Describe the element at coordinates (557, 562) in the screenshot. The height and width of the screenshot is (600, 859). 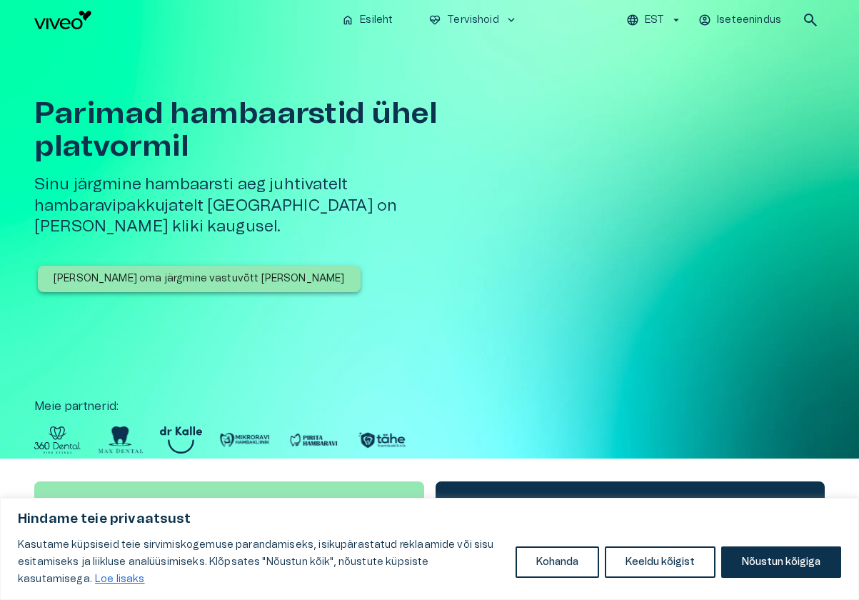
I see `button: Kohanda` at that location.